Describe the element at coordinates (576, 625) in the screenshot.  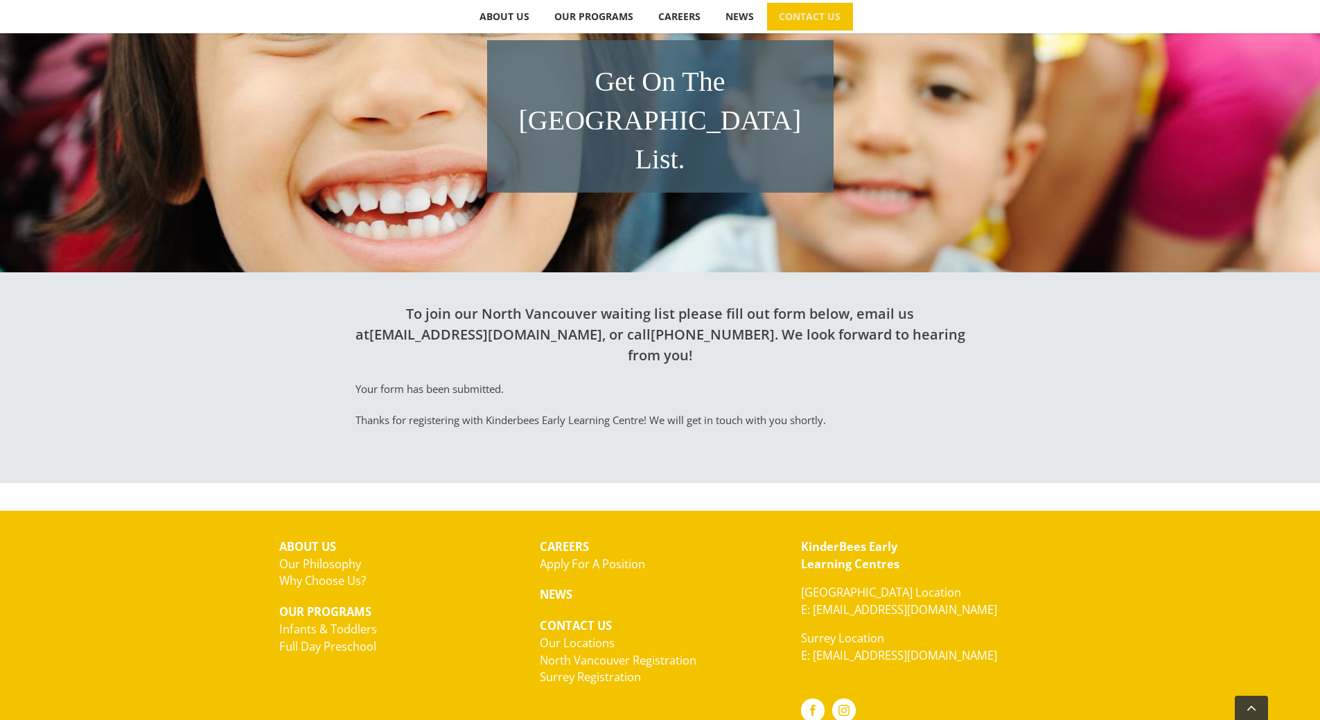
I see `strong: CONTACT US` at that location.